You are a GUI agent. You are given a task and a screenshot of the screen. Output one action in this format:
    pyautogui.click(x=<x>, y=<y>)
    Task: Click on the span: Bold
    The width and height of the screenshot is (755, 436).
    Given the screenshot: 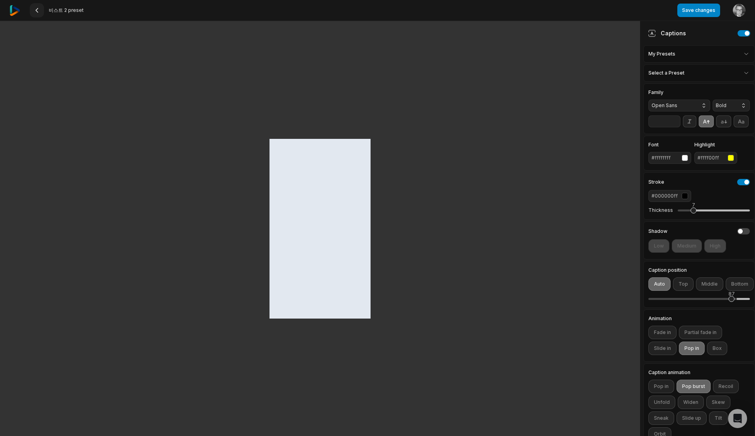 What is the action you would take?
    pyautogui.click(x=725, y=105)
    